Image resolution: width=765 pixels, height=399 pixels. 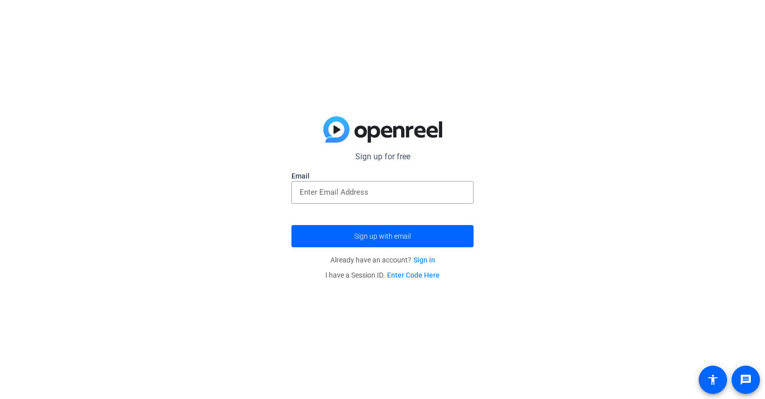 What do you see at coordinates (382, 176) in the screenshot?
I see `label: Email` at bounding box center [382, 176].